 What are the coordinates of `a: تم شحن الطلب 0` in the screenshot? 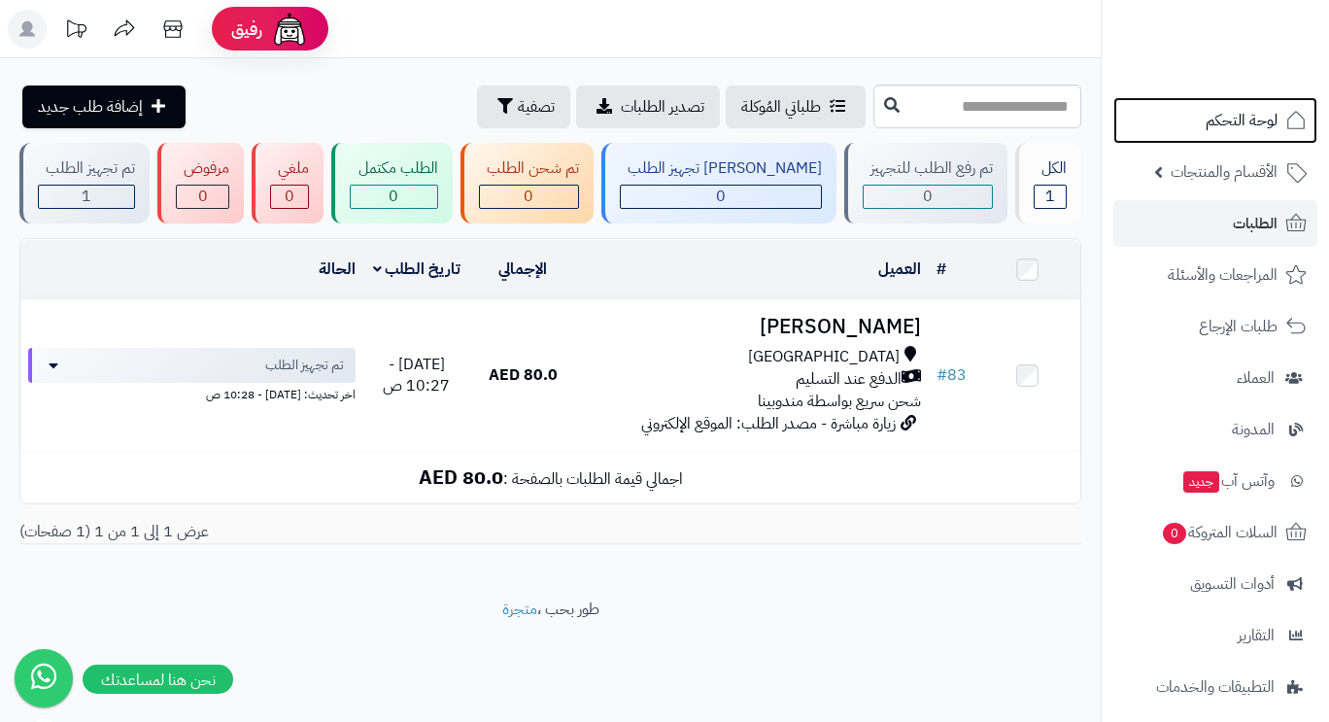 It's located at (527, 183).